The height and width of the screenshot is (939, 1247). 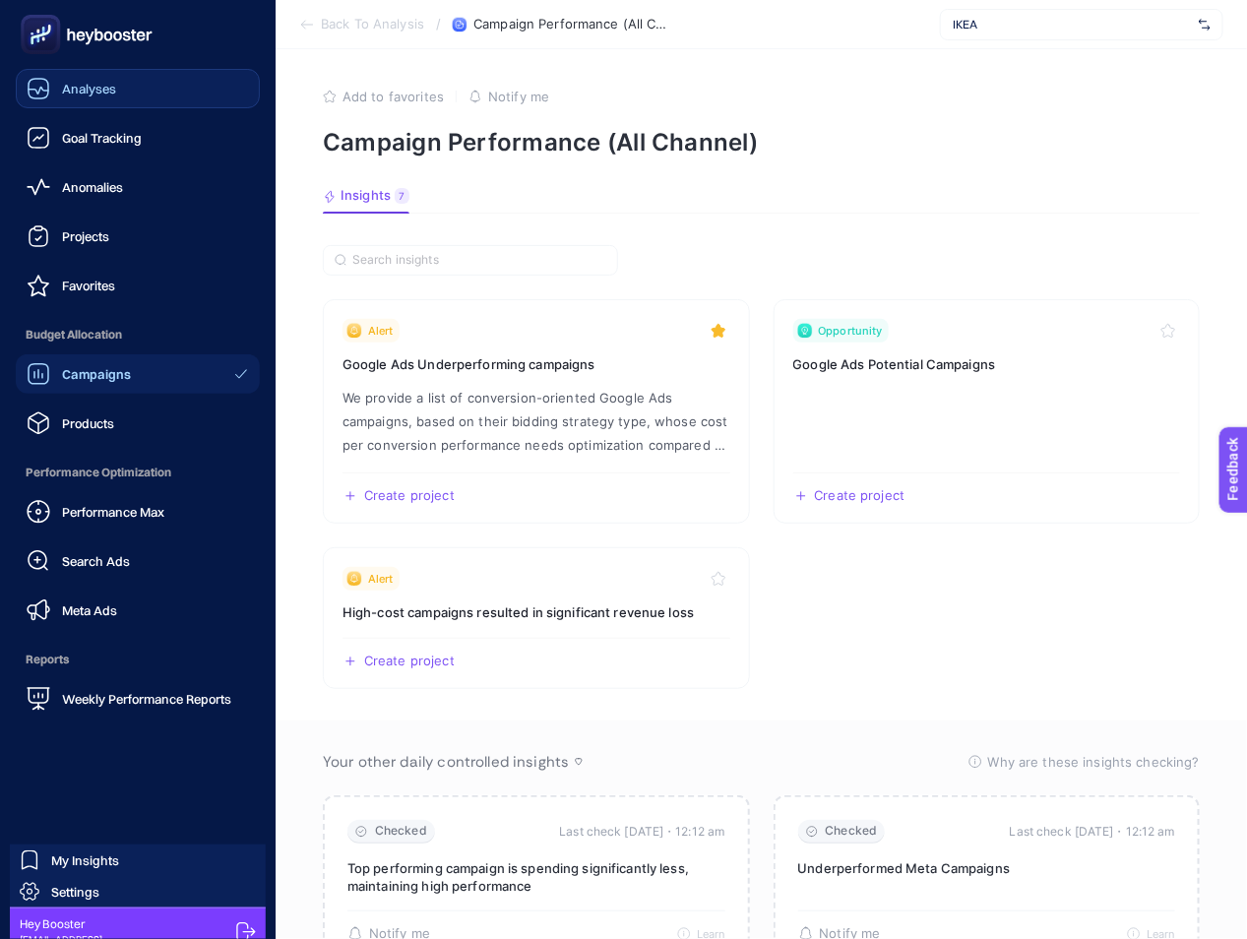 What do you see at coordinates (93, 187) in the screenshot?
I see `span: Anomalies` at bounding box center [93, 187].